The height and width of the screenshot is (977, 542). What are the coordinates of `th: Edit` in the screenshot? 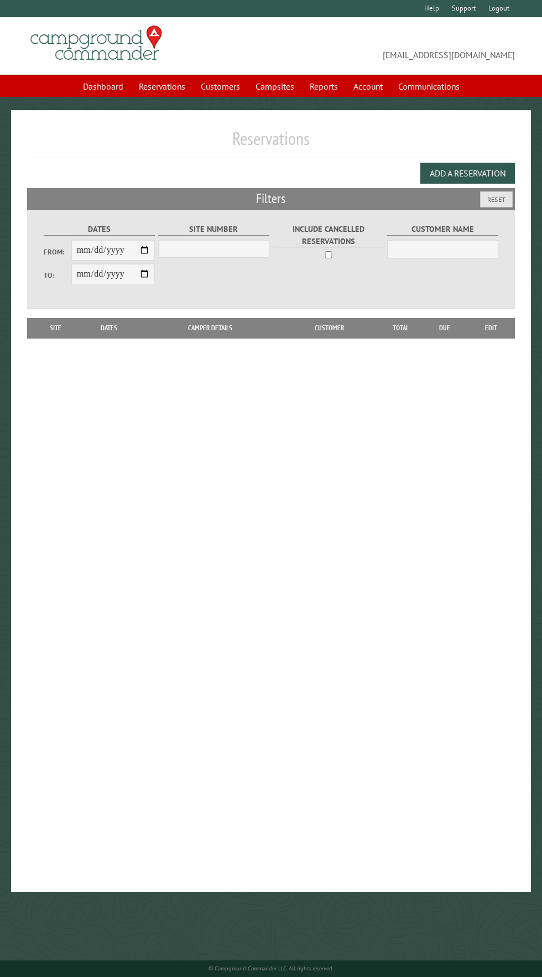 It's located at (491, 328).